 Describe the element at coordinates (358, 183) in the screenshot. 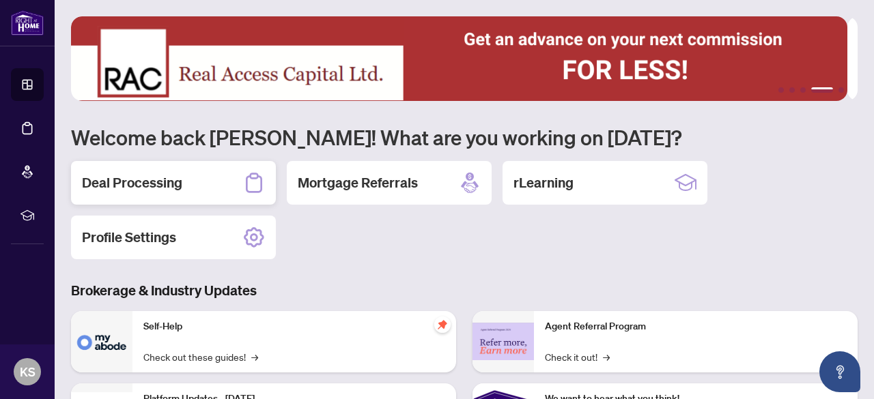

I see `h2: Mortgage Referrals` at that location.